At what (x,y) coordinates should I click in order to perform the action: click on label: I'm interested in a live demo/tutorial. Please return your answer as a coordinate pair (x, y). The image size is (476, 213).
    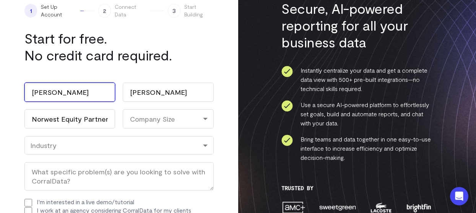
    Looking at the image, I should click on (85, 201).